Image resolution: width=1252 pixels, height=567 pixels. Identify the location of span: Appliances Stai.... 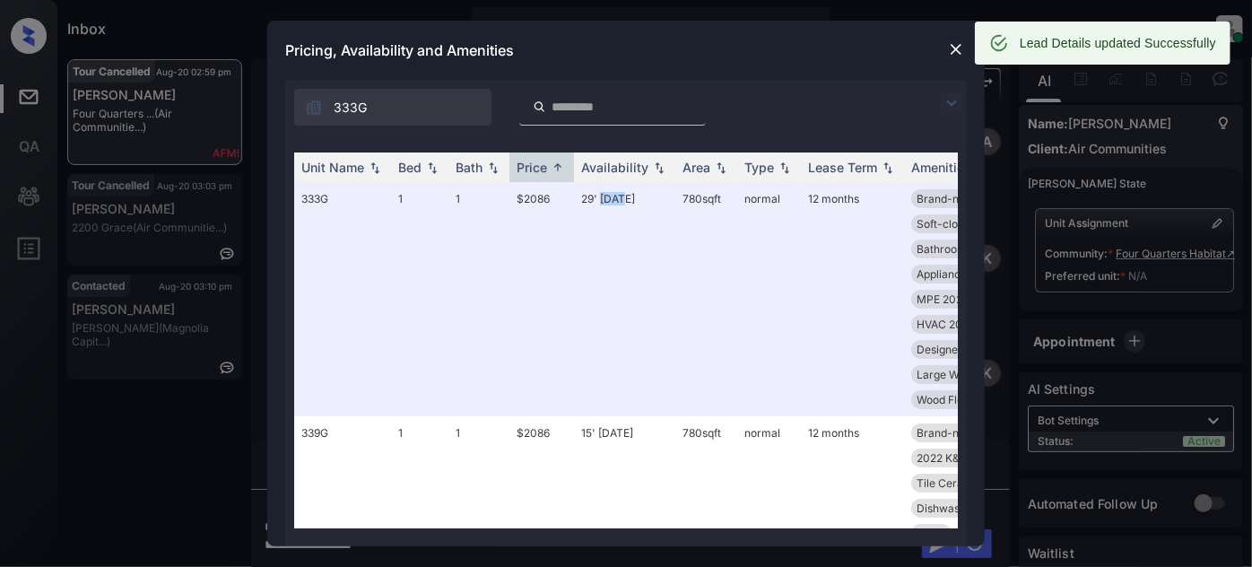
(959, 273).